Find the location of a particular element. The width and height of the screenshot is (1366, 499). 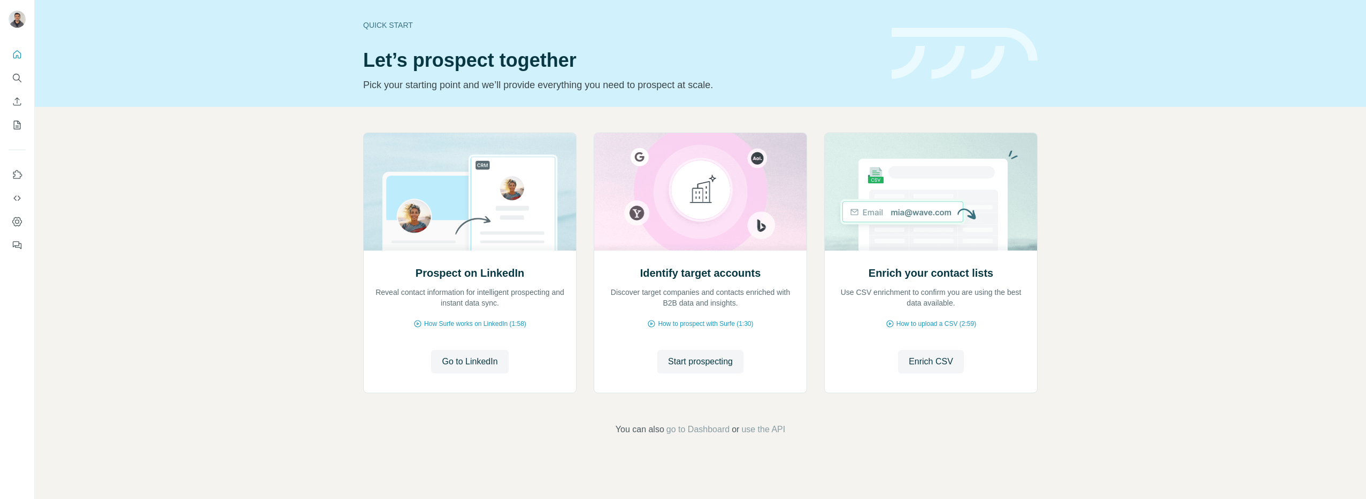

span: Go to LinkedIn is located at coordinates (469, 362).